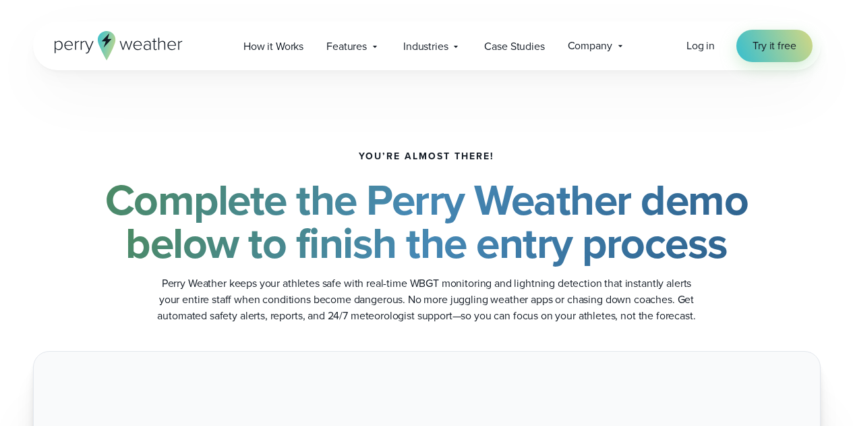  What do you see at coordinates (774, 46) in the screenshot?
I see `a: Try it free` at bounding box center [774, 46].